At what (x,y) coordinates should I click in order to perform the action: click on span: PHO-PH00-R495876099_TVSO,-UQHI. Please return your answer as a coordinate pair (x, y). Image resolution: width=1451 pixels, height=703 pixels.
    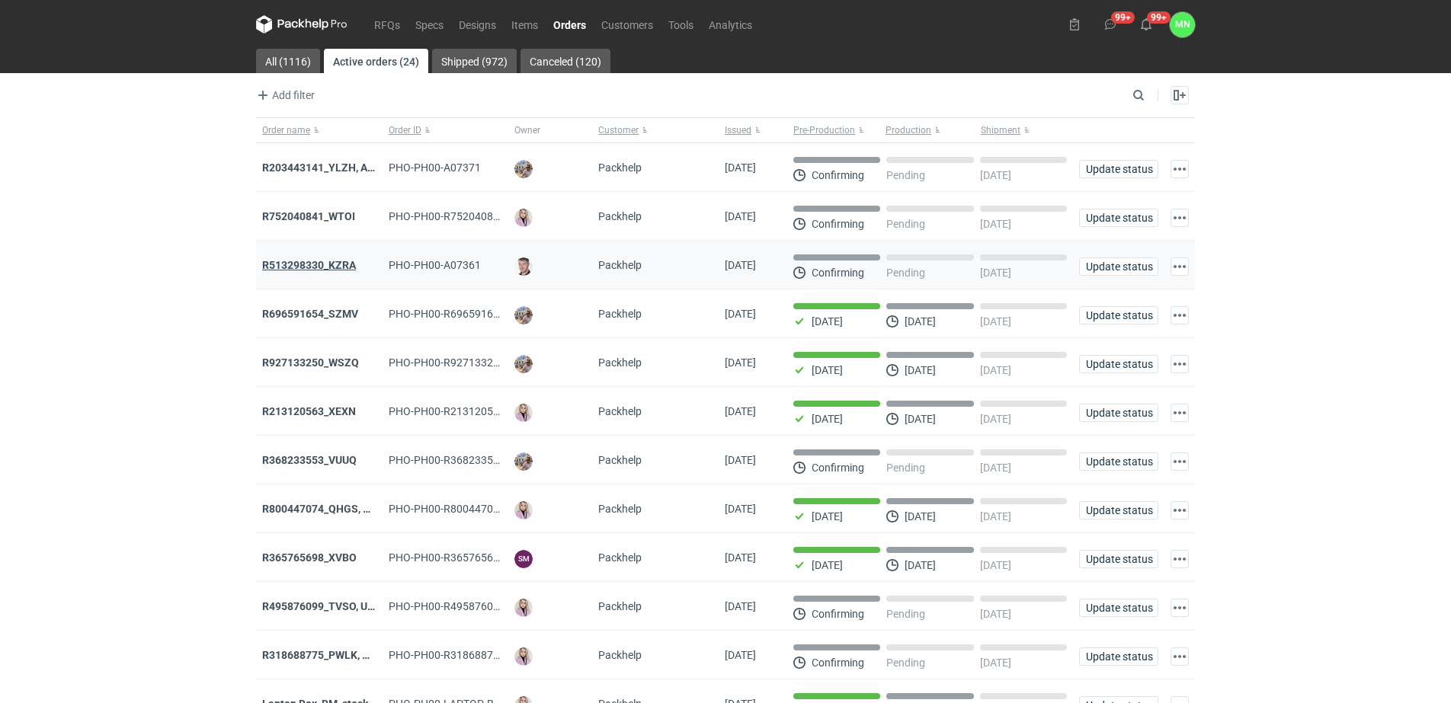
    Looking at the image, I should click on (477, 606).